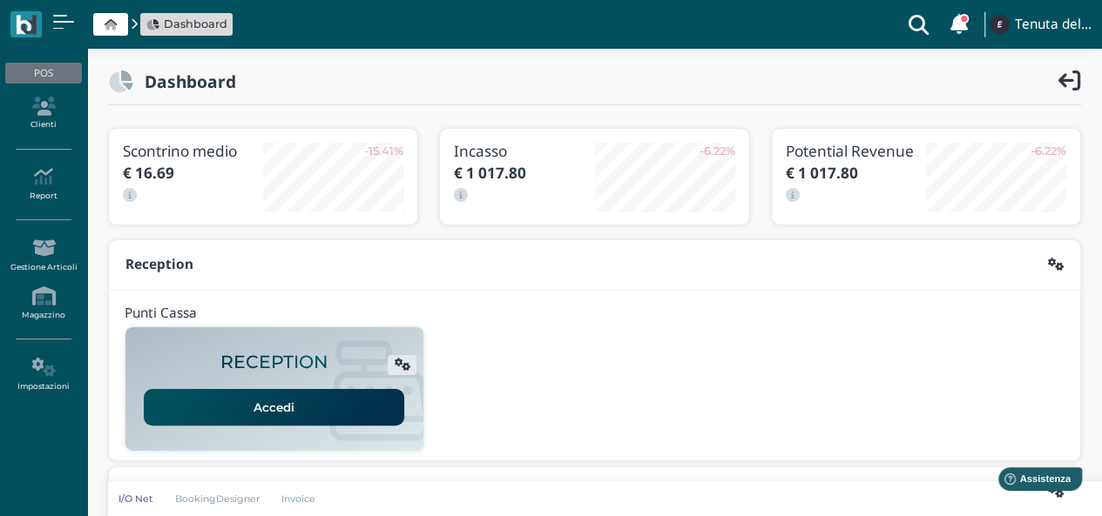 Image resolution: width=1102 pixels, height=516 pixels. I want to click on a: Dashboard, so click(186, 24).